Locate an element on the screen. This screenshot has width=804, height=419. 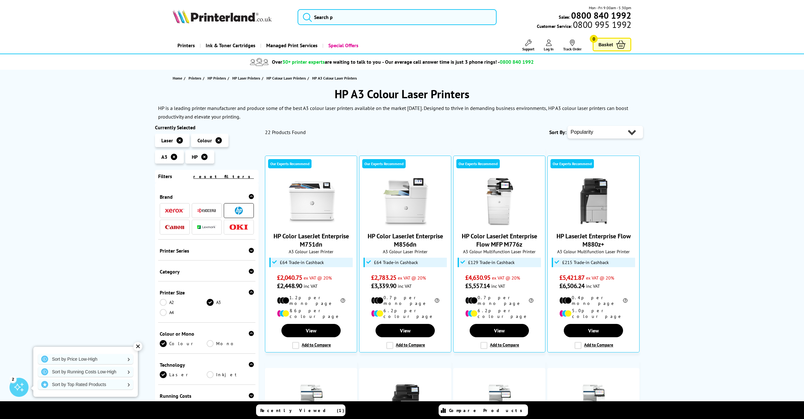
span: Customer Service: is located at coordinates (584, 25).